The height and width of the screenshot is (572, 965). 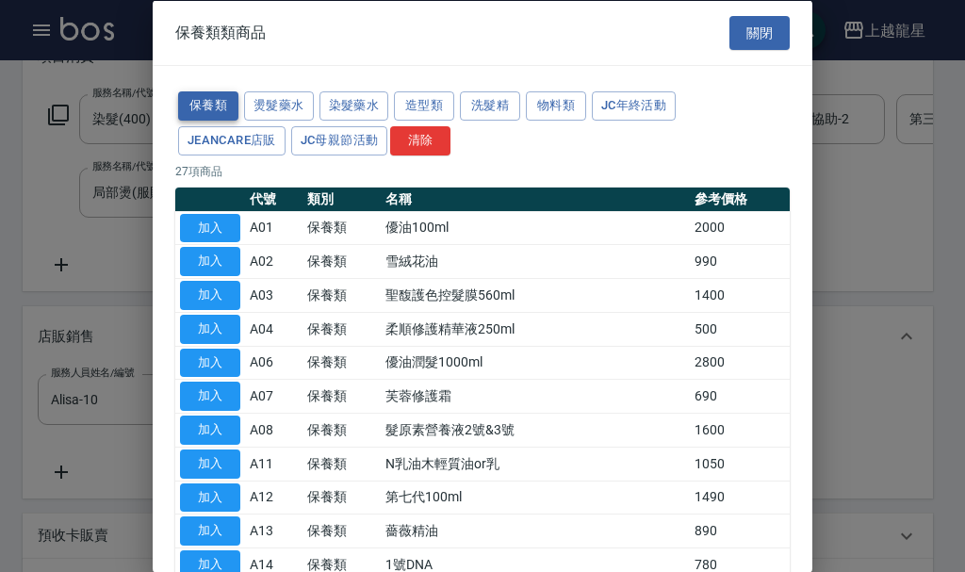 I want to click on button: JeanCare店販, so click(x=232, y=139).